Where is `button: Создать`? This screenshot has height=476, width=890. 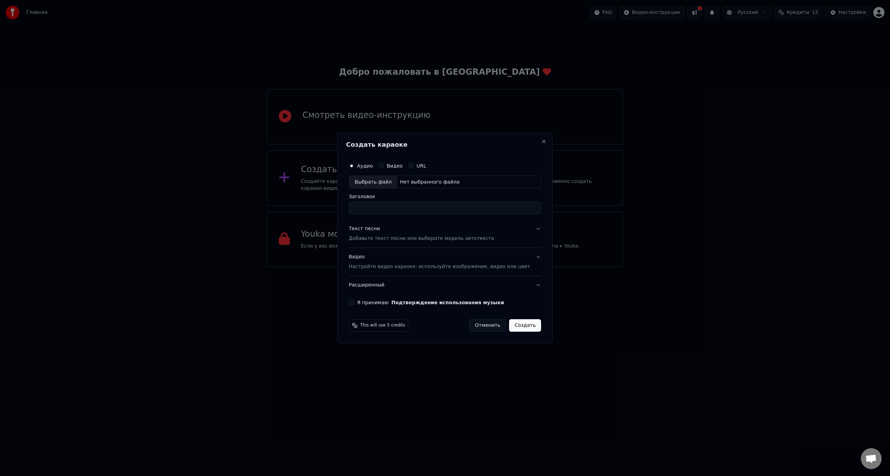 button: Создать is located at coordinates (525, 325).